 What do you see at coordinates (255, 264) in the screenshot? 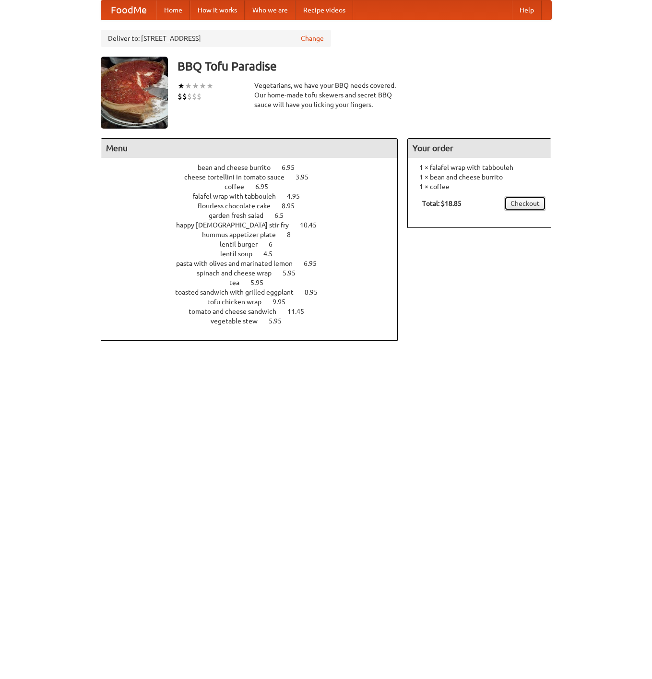
I see `a: pasta with olives and marinated lemon 6.95` at bounding box center [255, 264].